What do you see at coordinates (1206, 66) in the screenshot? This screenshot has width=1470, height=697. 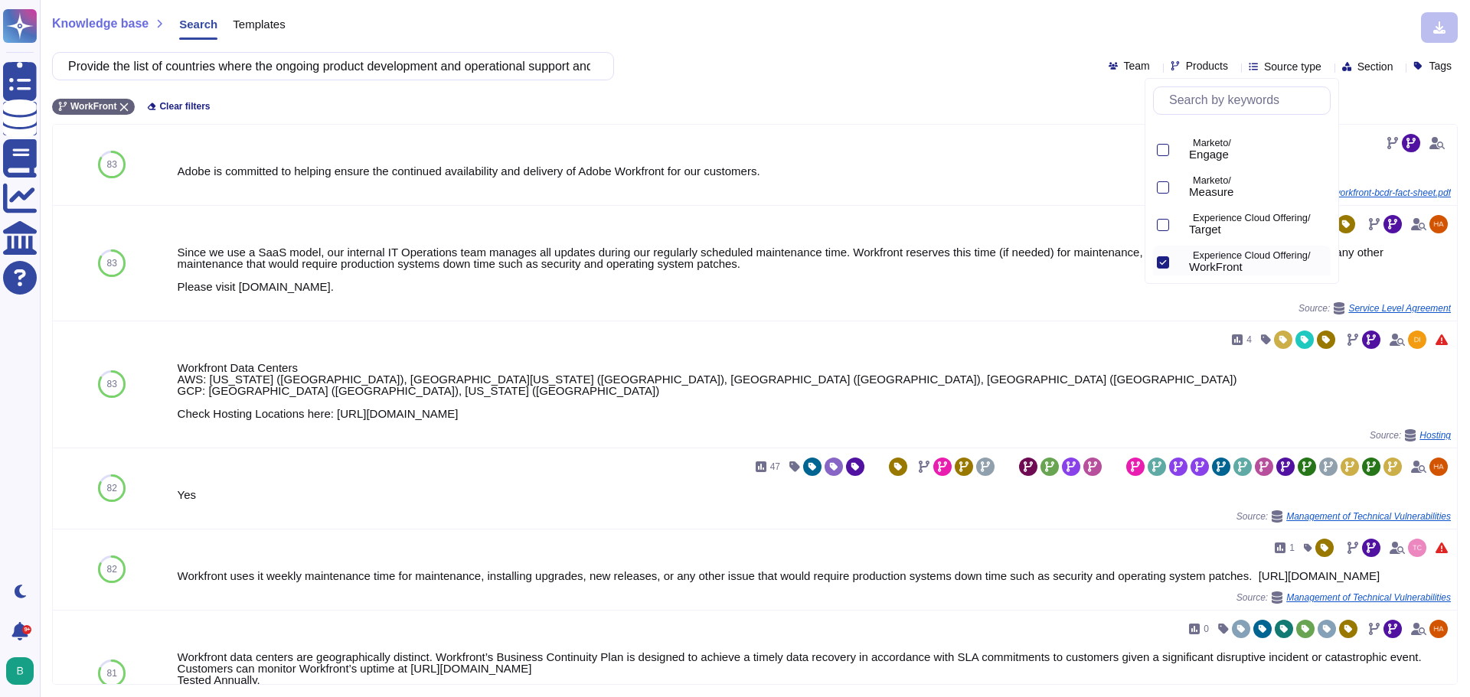 I see `span: Products` at bounding box center [1206, 66].